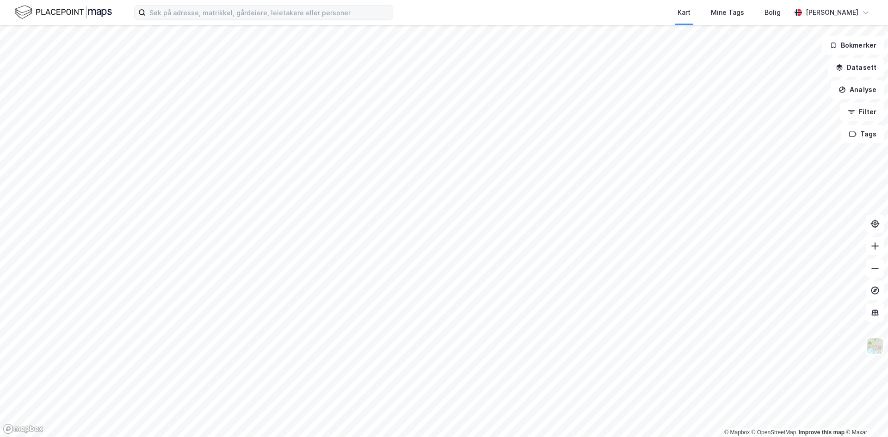 This screenshot has height=437, width=888. Describe the element at coordinates (773, 432) in the screenshot. I see `a: OpenStreetMap` at that location.